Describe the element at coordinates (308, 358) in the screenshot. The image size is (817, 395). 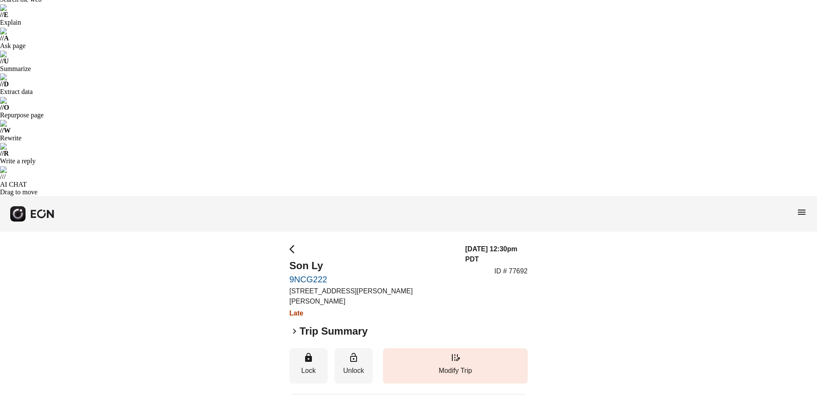
I see `span: lock` at that location.